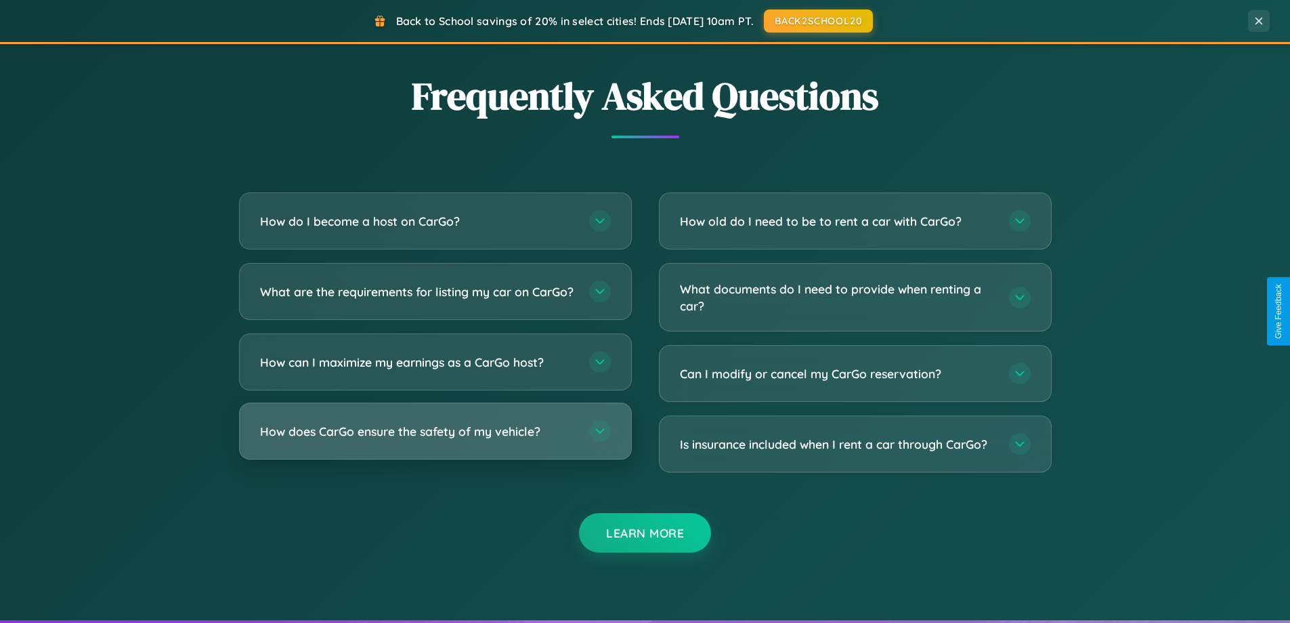  Describe the element at coordinates (418, 291) in the screenshot. I see `h3: What are the requirements for listing my car on CarGo?` at that location.